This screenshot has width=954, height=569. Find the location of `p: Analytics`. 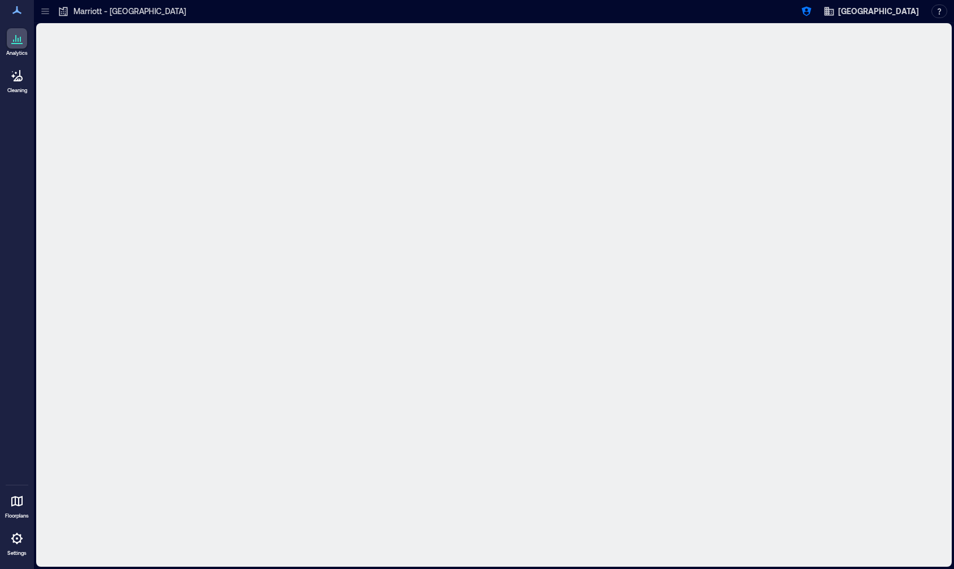

p: Analytics is located at coordinates (17, 53).